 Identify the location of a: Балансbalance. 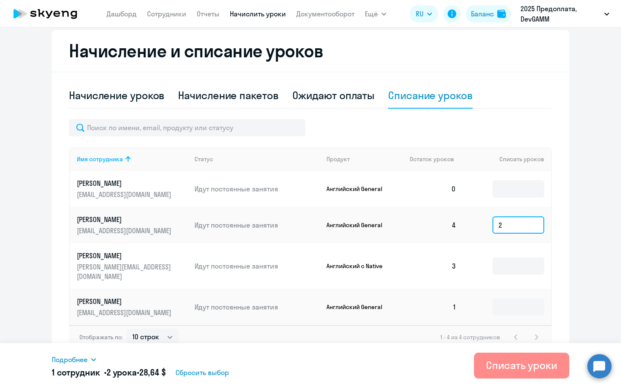
(488, 14).